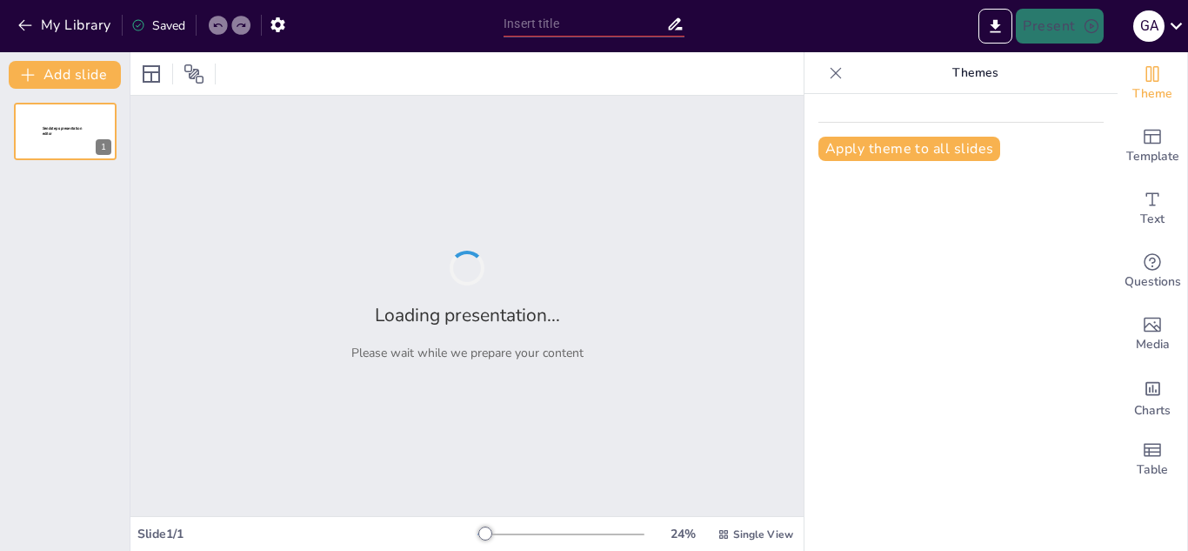  What do you see at coordinates (62, 130) in the screenshot?
I see `span: Sendsteps presentation editor` at bounding box center [62, 130].